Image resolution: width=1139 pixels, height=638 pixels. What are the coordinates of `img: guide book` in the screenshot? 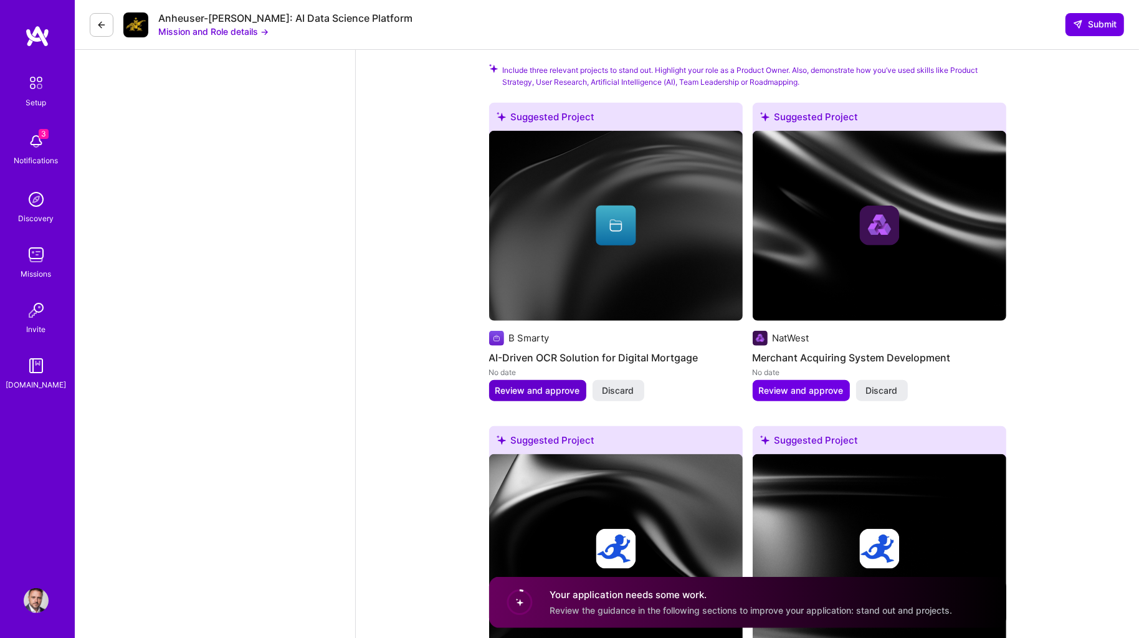 It's located at (36, 366).